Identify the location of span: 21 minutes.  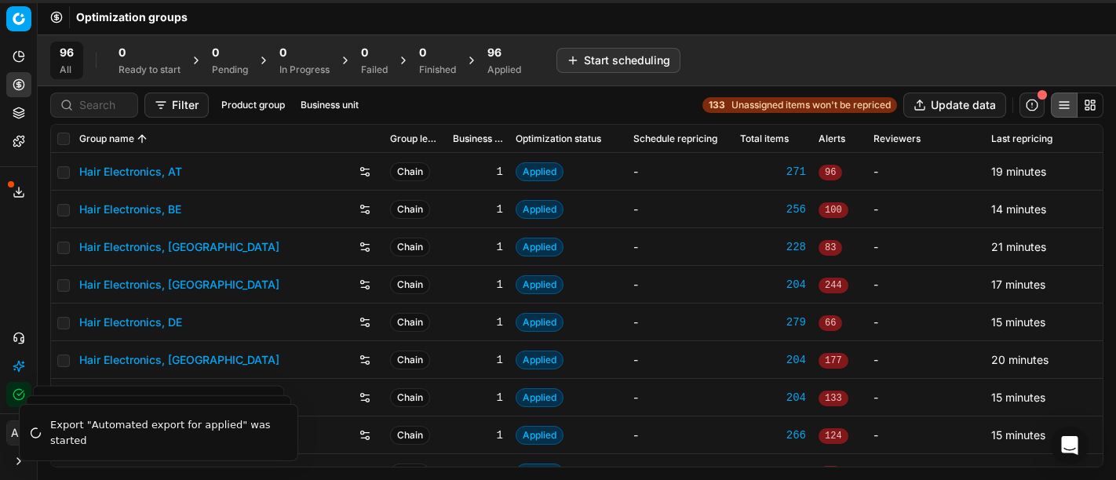
(1018, 246).